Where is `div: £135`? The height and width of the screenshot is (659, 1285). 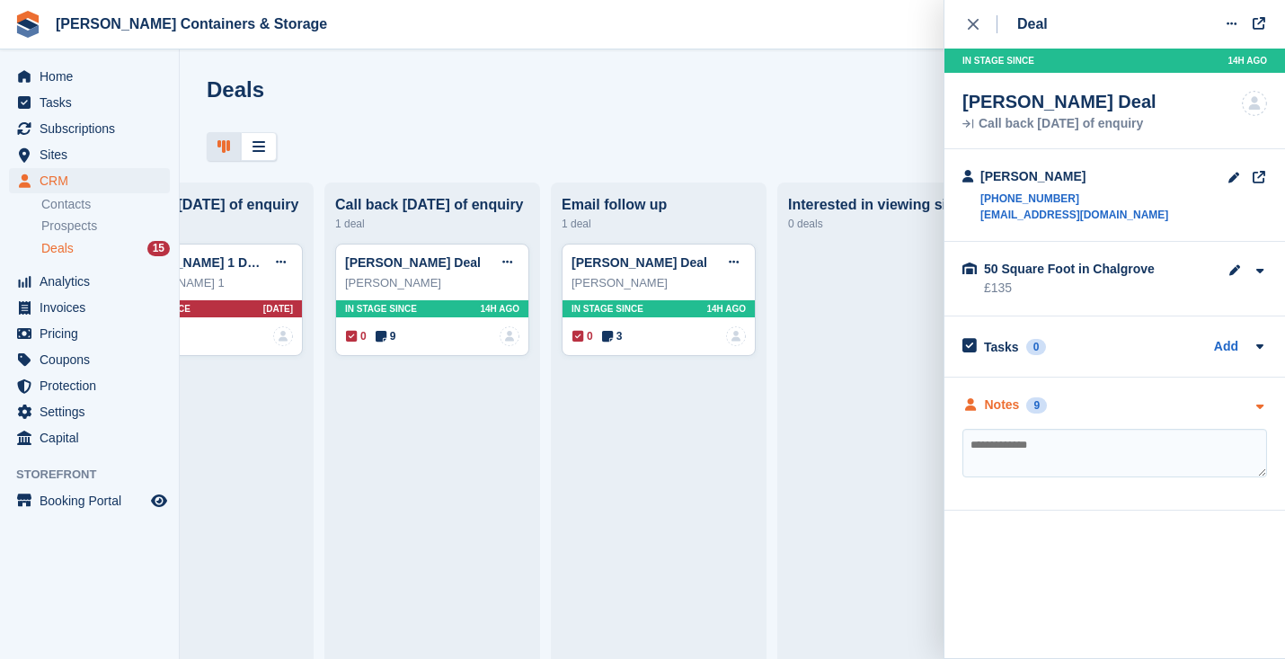
div: £135 is located at coordinates (1101, 287).